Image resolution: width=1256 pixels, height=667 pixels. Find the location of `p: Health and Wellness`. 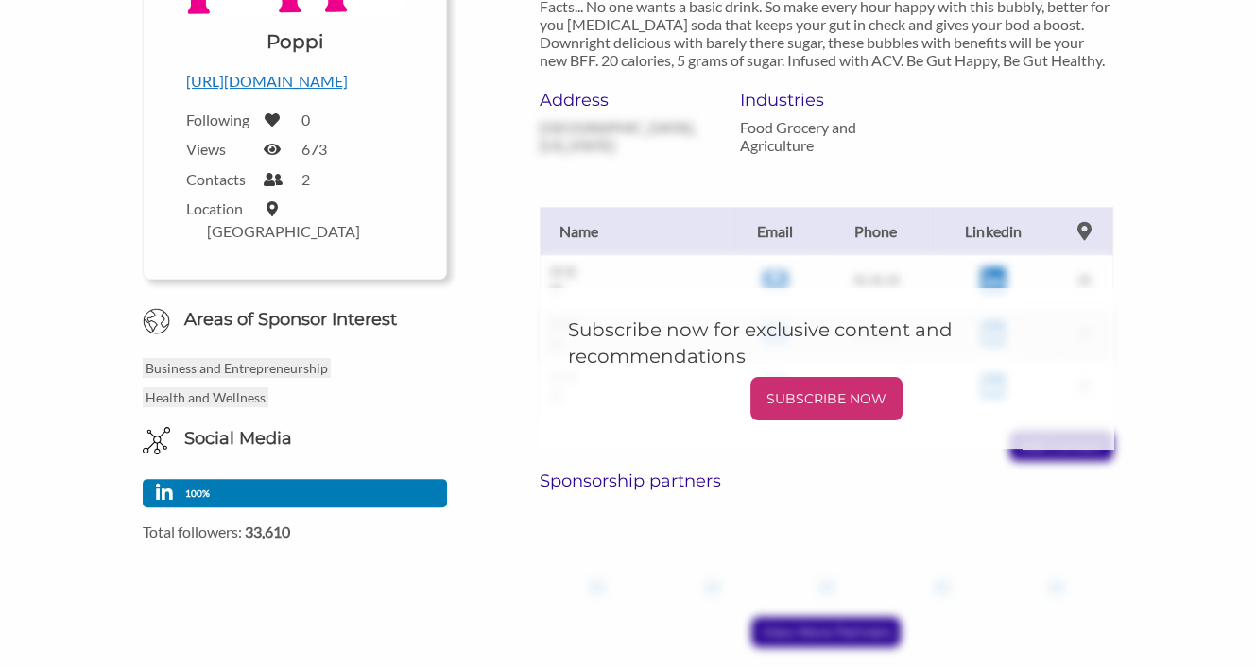

p: Health and Wellness is located at coordinates (205, 397).